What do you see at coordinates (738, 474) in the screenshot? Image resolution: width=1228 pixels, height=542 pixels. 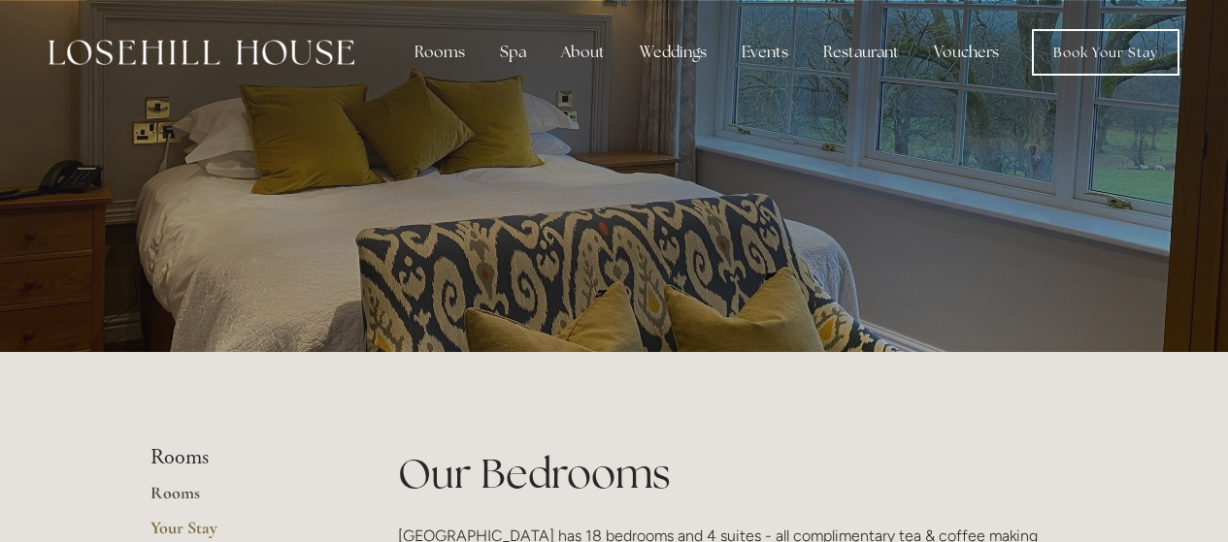 I see `h1: Our Bedrooms` at bounding box center [738, 474].